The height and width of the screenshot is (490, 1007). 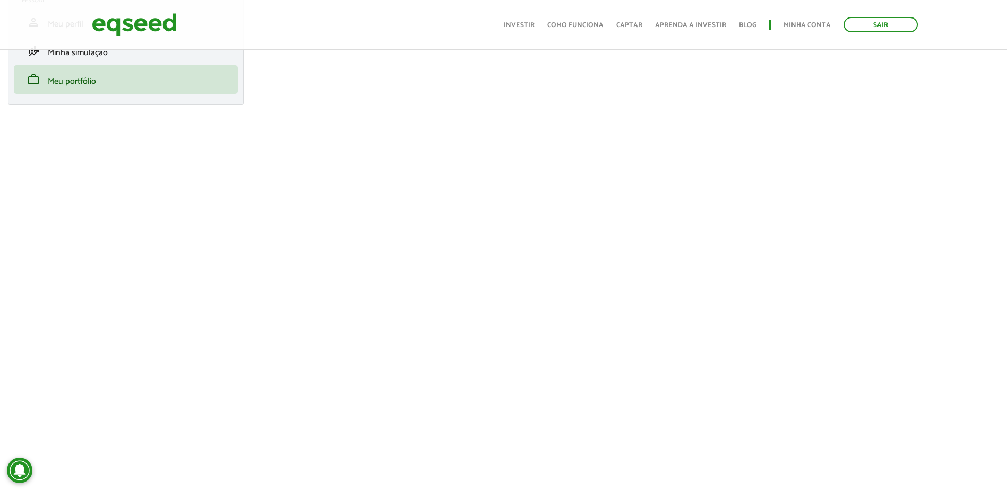 I want to click on a: Aprenda a investir, so click(x=690, y=25).